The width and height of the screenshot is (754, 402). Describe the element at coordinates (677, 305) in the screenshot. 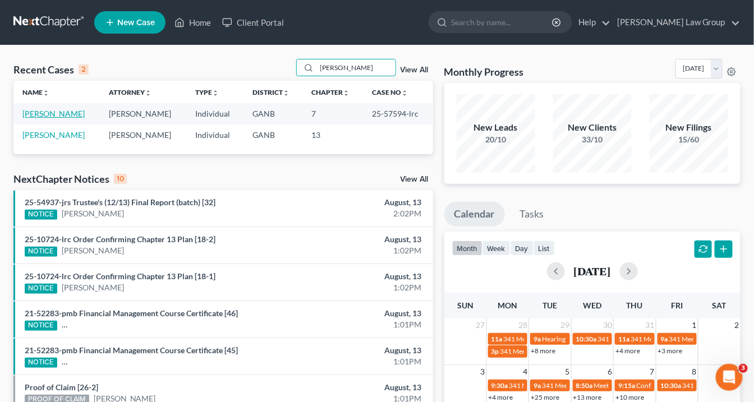

I see `span: Fri` at that location.